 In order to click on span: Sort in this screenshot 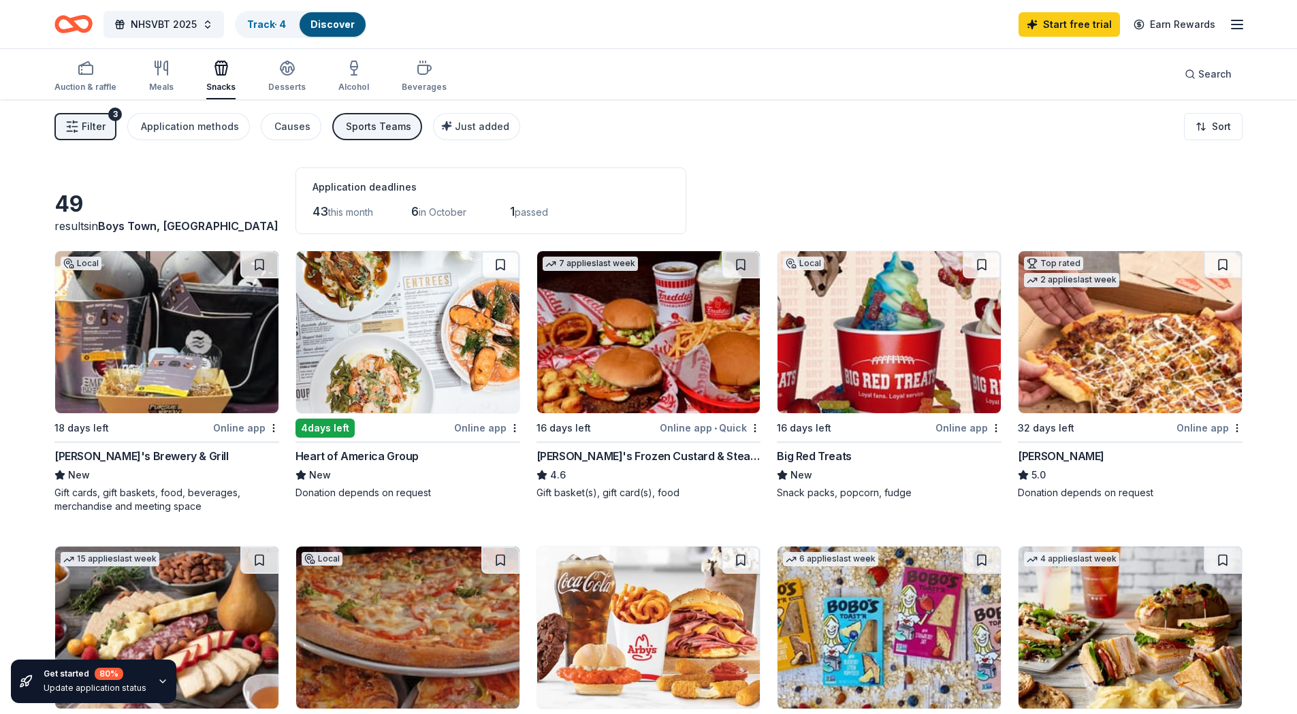, I will do `click(1221, 127)`.